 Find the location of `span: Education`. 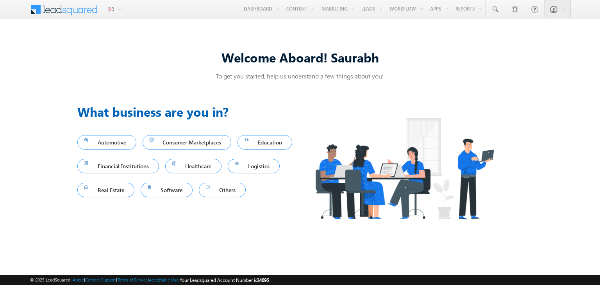

span: Education is located at coordinates (265, 142).